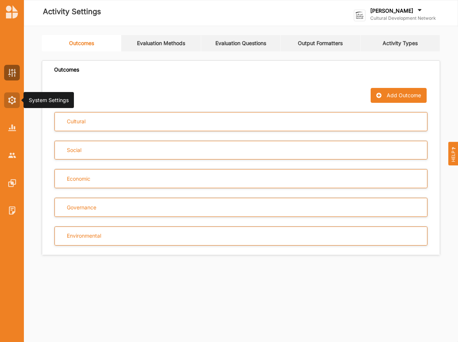 This screenshot has width=458, height=342. Describe the element at coordinates (12, 211) in the screenshot. I see `a: System Logs` at that location.